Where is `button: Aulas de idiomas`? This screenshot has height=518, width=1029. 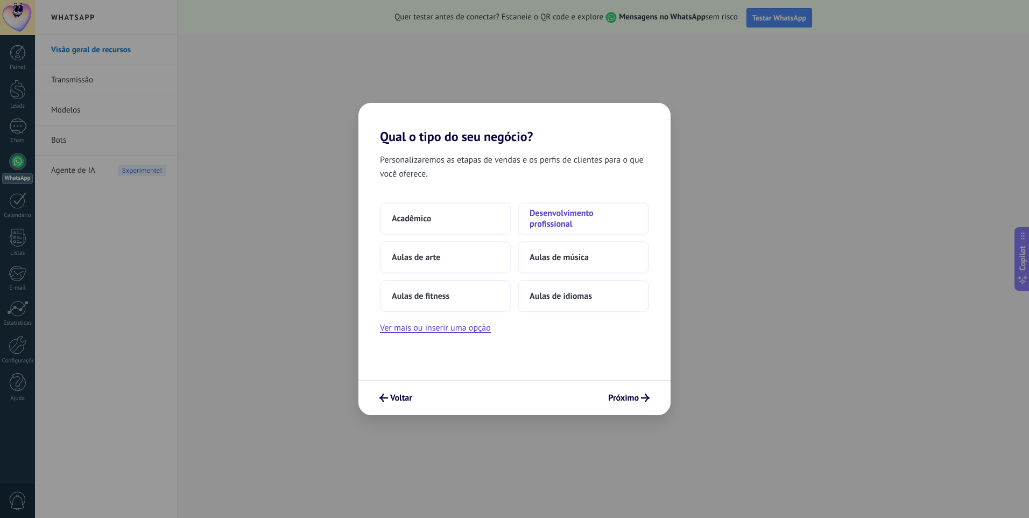
button: Aulas de idiomas is located at coordinates (583, 296).